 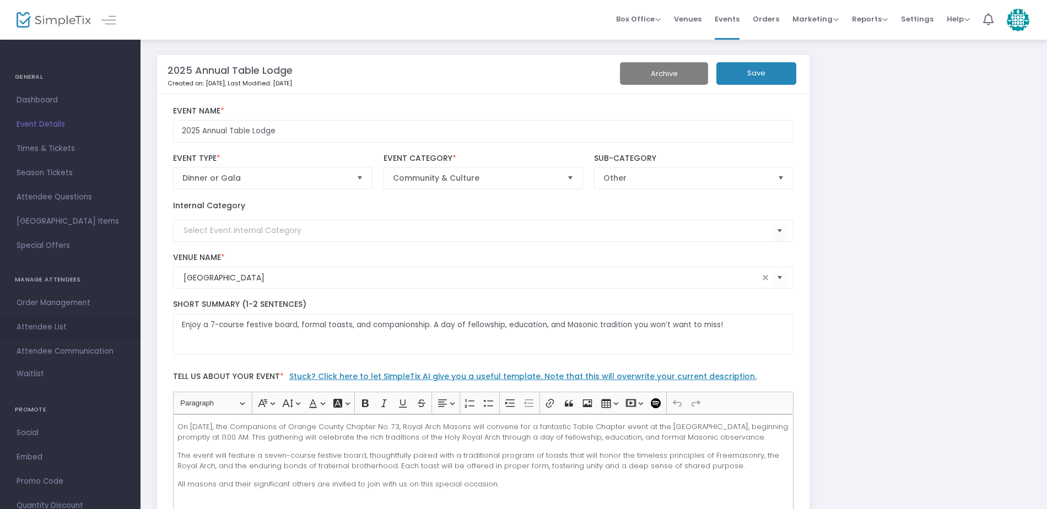 What do you see at coordinates (273, 159) in the screenshot?
I see `label: Event Type` at bounding box center [273, 159].